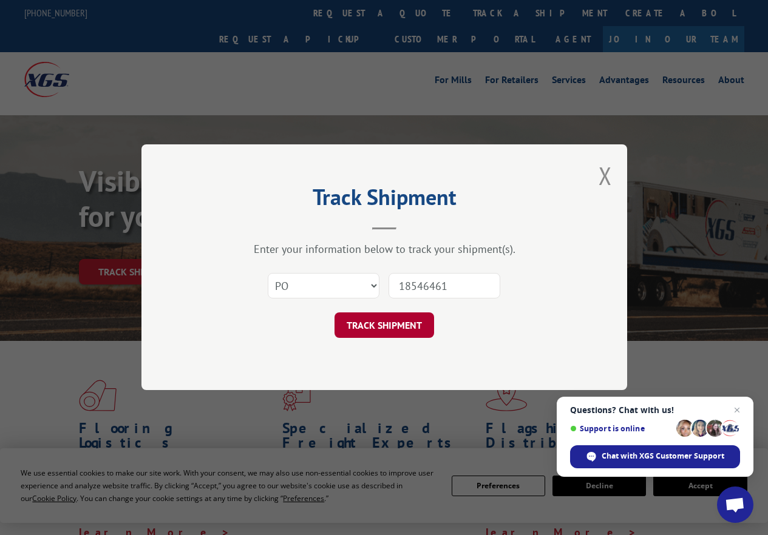 The width and height of the screenshot is (768, 535). What do you see at coordinates (444, 286) in the screenshot?
I see `input: Number(s)` at bounding box center [444, 286].